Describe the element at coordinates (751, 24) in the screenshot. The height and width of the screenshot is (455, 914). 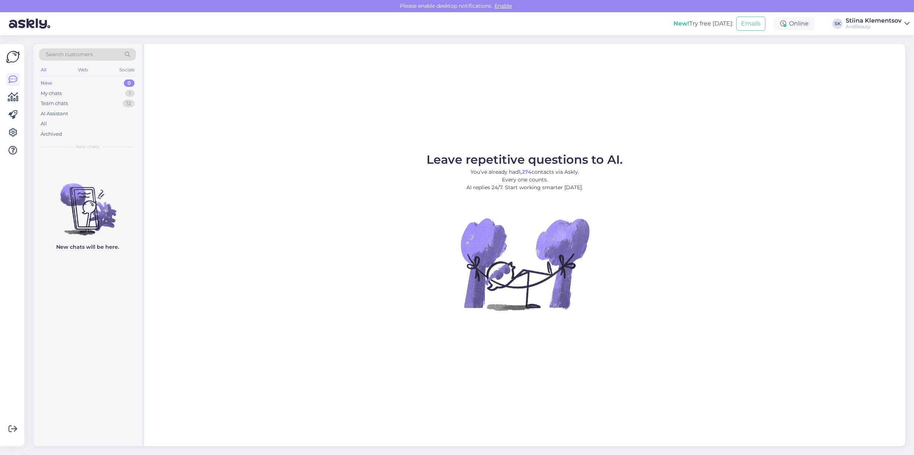
I see `button: Emails` at that location.